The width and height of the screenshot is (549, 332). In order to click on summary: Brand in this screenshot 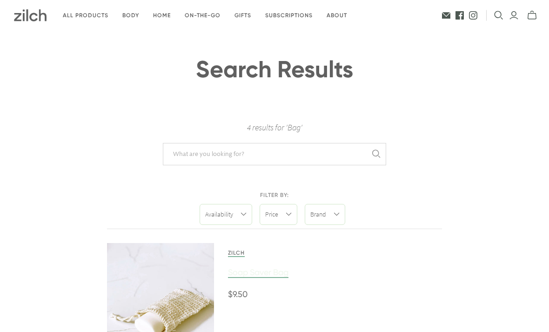, I will do `click(325, 214)`.